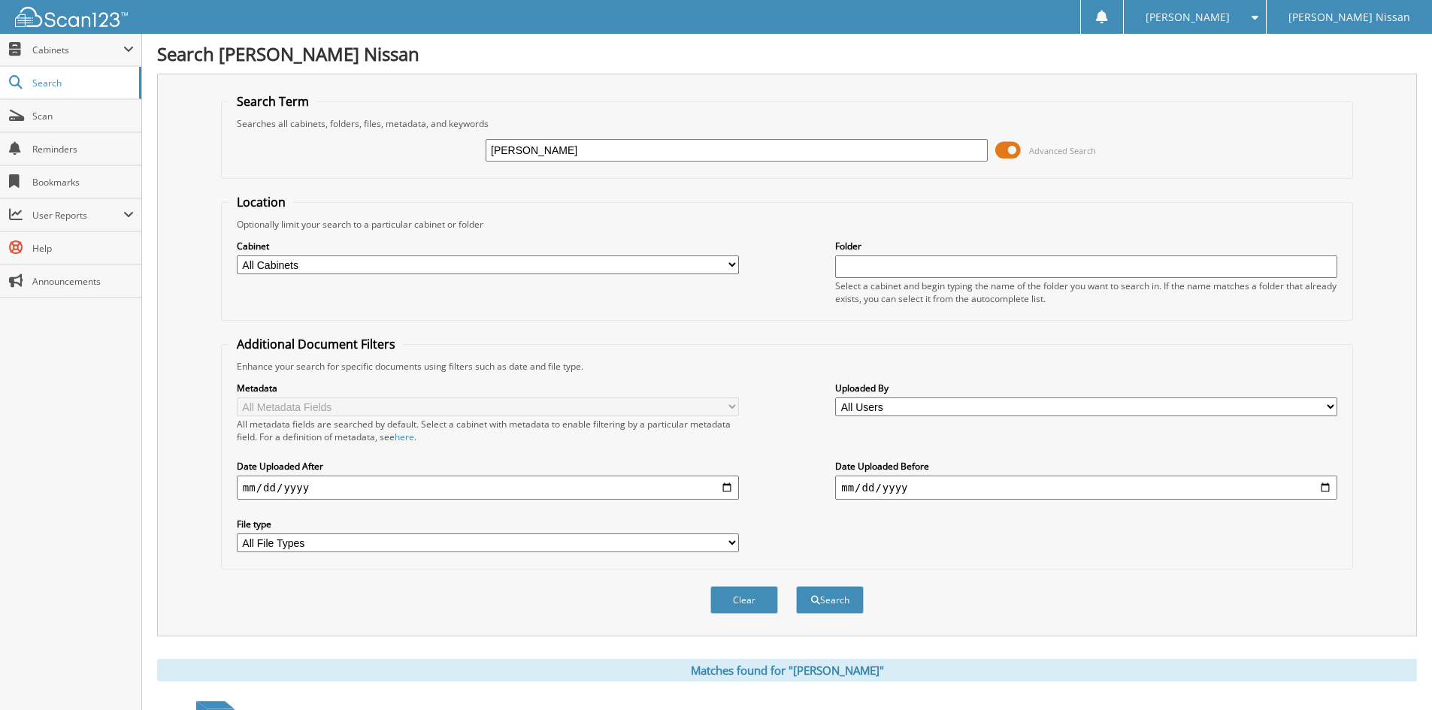 This screenshot has height=710, width=1432. What do you see at coordinates (488, 466) in the screenshot?
I see `label: Date Uploaded After` at bounding box center [488, 466].